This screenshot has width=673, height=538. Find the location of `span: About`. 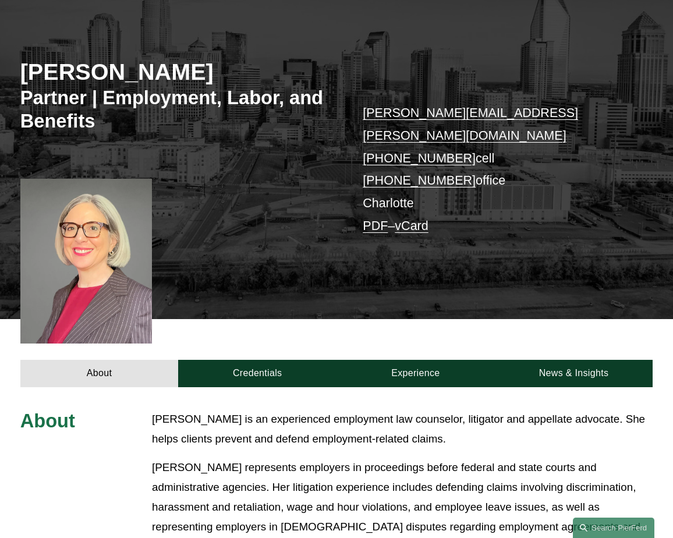

span: About is located at coordinates (48, 420).